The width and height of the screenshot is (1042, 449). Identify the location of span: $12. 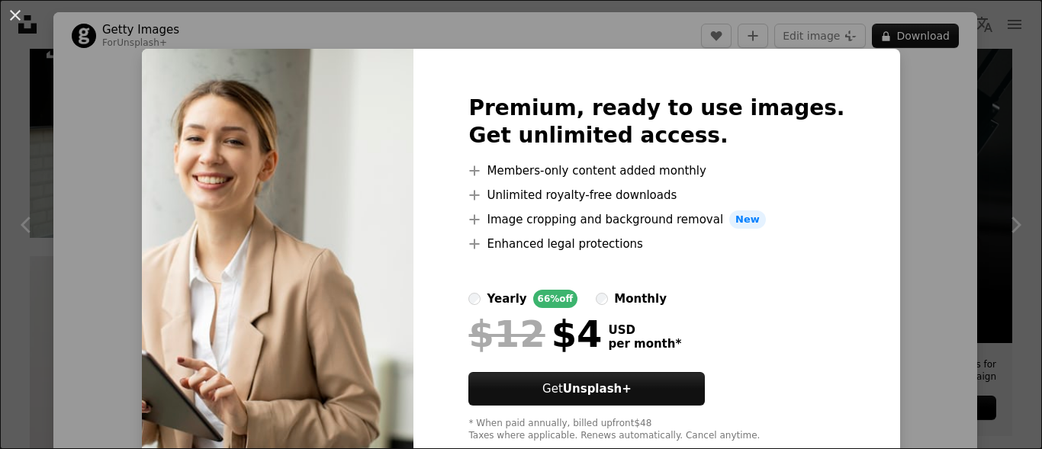
(507, 334).